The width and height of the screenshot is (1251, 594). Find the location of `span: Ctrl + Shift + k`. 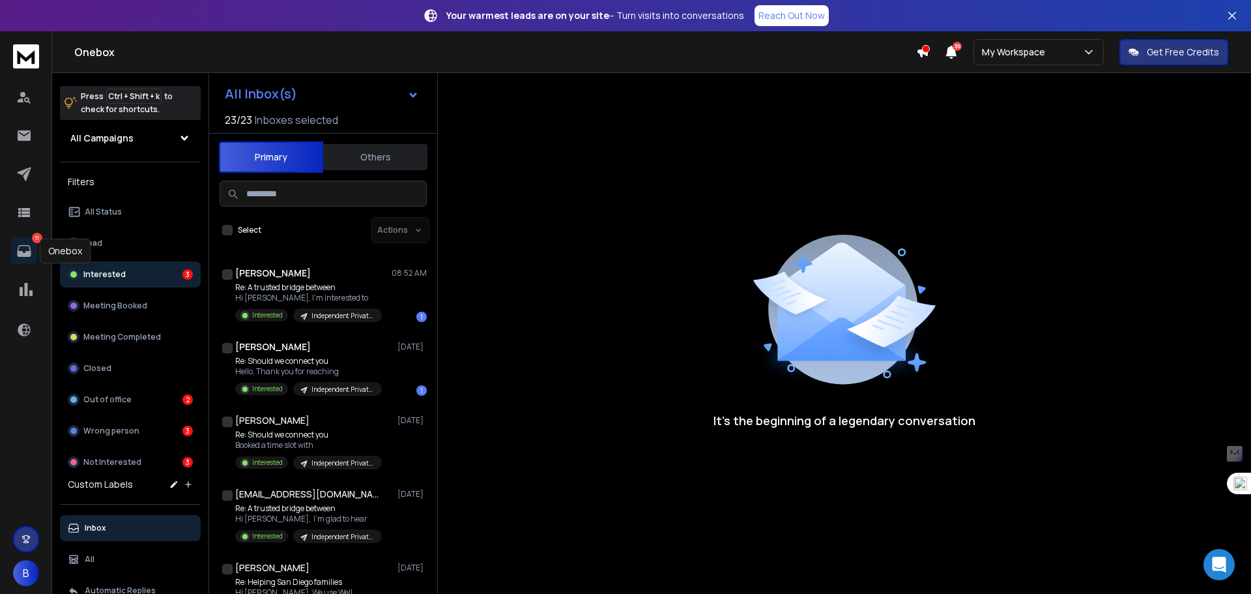

span: Ctrl + Shift + k is located at coordinates (134, 96).